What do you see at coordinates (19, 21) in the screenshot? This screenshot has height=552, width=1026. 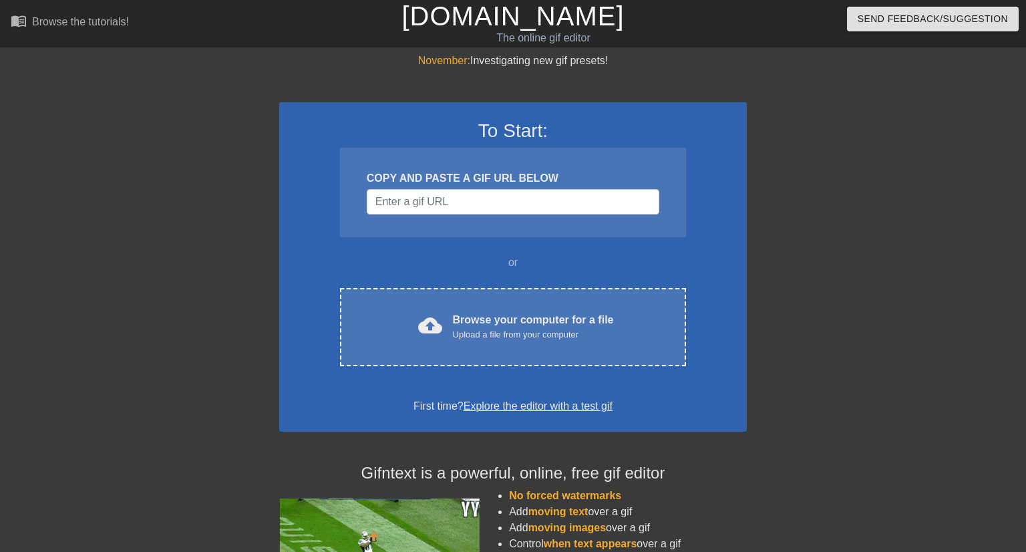 I see `span: menu_book` at bounding box center [19, 21].